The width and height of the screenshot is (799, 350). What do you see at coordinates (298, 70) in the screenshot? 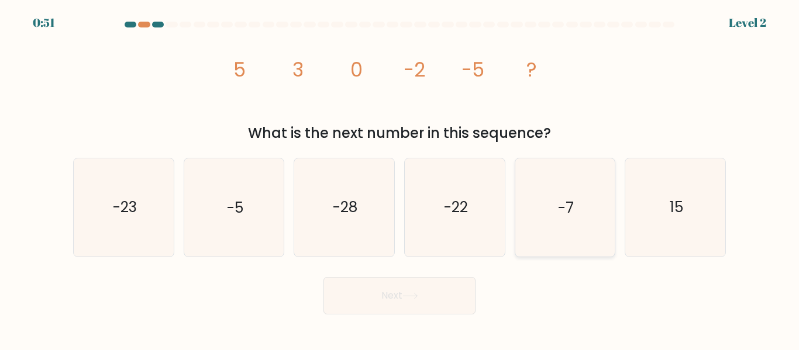
I see `tspan: 3` at bounding box center [298, 70].